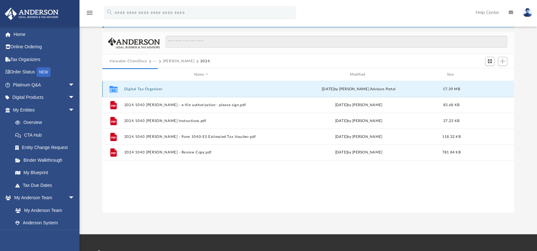 The height and width of the screenshot is (251, 537). What do you see at coordinates (527, 12) in the screenshot?
I see `img: User Pic` at bounding box center [527, 12].